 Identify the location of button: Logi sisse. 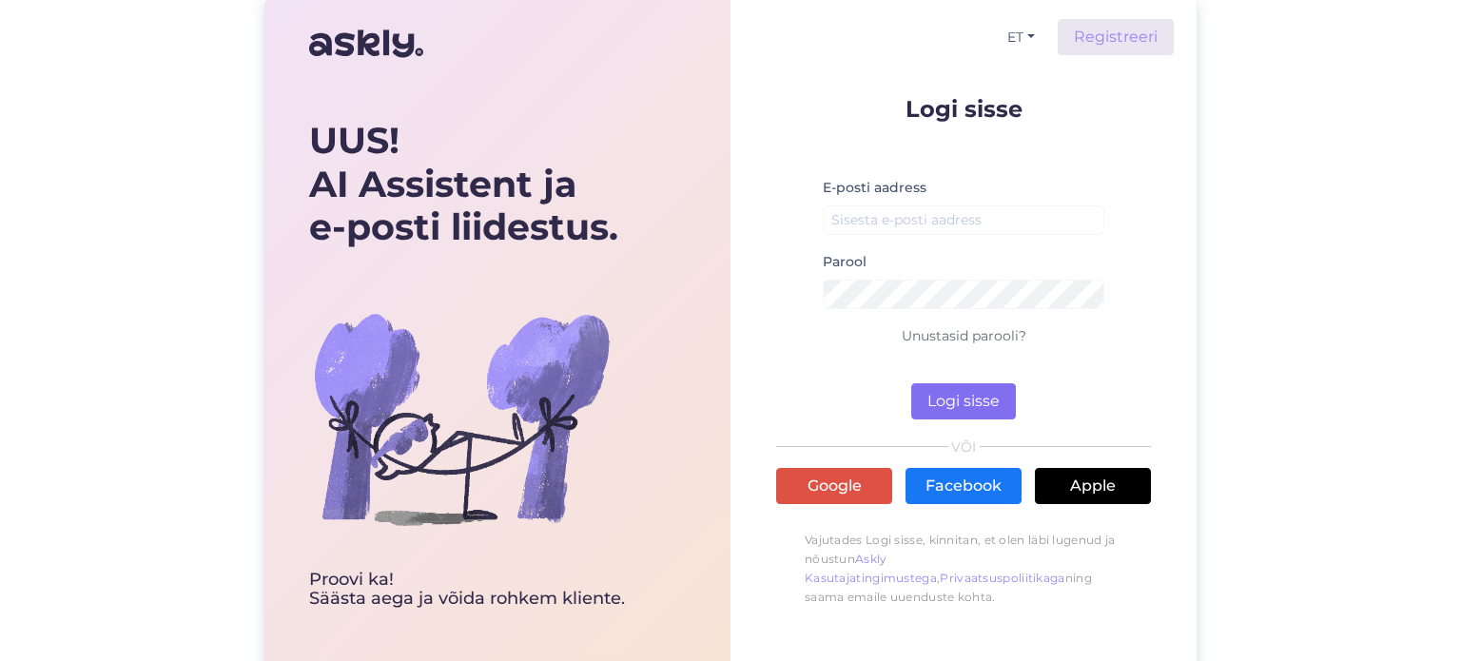
(963, 401).